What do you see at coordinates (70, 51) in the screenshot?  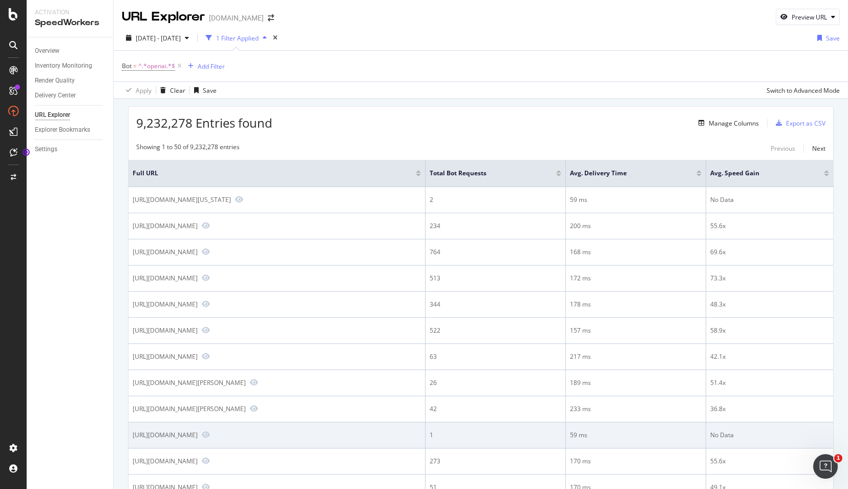 I see `a: Overview` at bounding box center [70, 51].